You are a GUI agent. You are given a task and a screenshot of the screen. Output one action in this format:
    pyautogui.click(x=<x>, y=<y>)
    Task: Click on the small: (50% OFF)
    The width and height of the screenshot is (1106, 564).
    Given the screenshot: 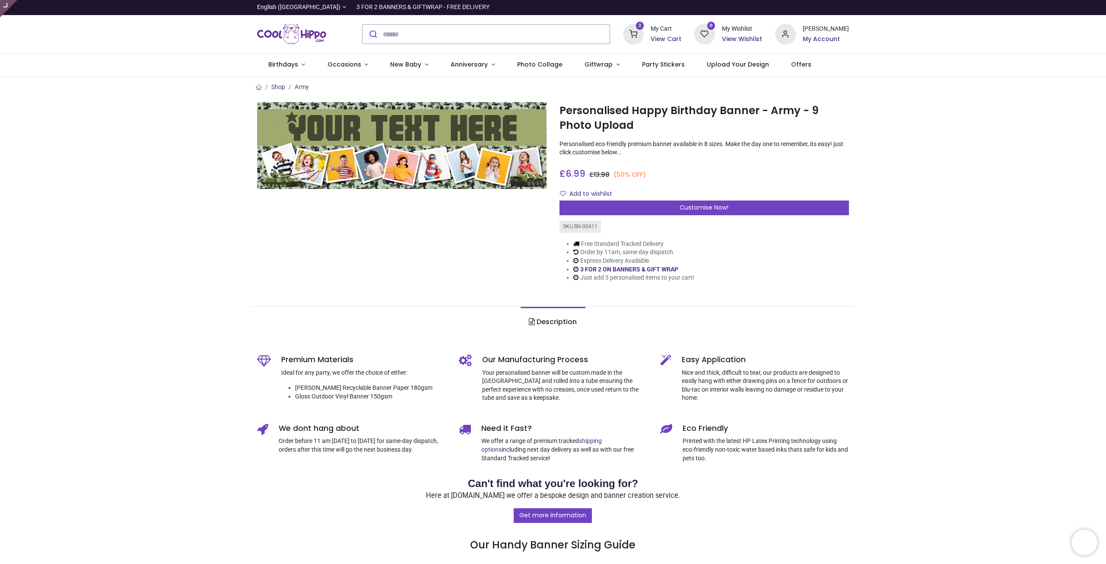 What is the action you would take?
    pyautogui.click(x=630, y=175)
    